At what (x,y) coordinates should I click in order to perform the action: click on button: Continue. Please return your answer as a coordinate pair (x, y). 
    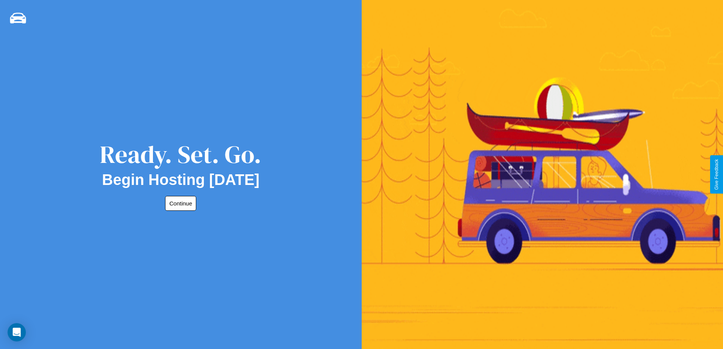
    Looking at the image, I should click on (181, 203).